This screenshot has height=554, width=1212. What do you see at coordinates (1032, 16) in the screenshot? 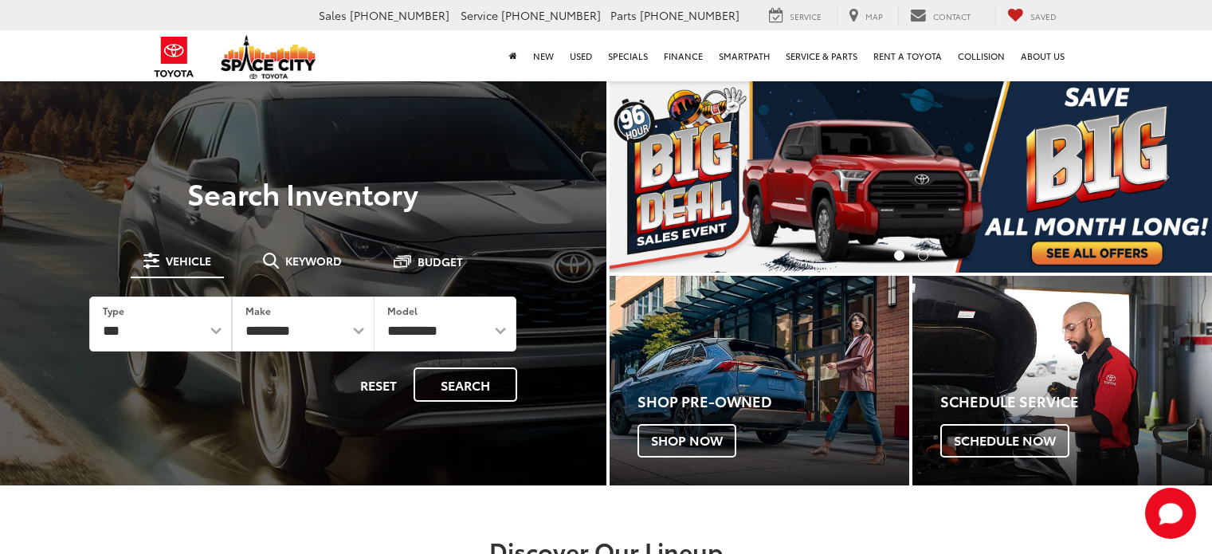
I see `a: My Saved Vehicles` at bounding box center [1032, 16].